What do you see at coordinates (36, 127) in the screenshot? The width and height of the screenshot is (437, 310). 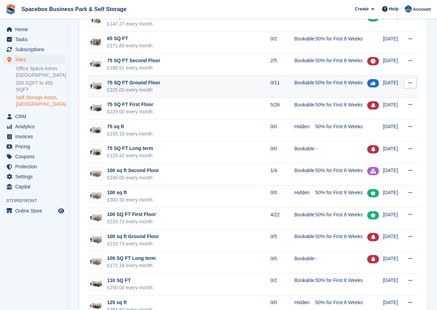 I see `span: Analytics` at bounding box center [36, 127].